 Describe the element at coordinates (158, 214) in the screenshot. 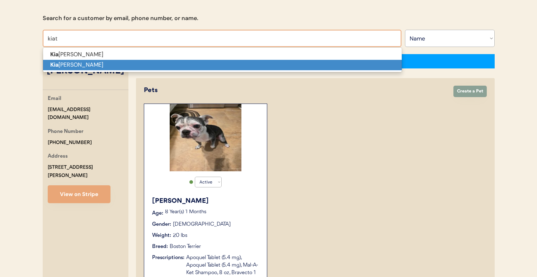

I see `div: Age:` at that location.